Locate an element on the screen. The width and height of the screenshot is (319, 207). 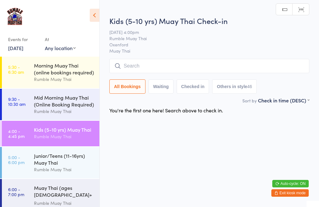
div: 46 is located at coordinates (250, 87).